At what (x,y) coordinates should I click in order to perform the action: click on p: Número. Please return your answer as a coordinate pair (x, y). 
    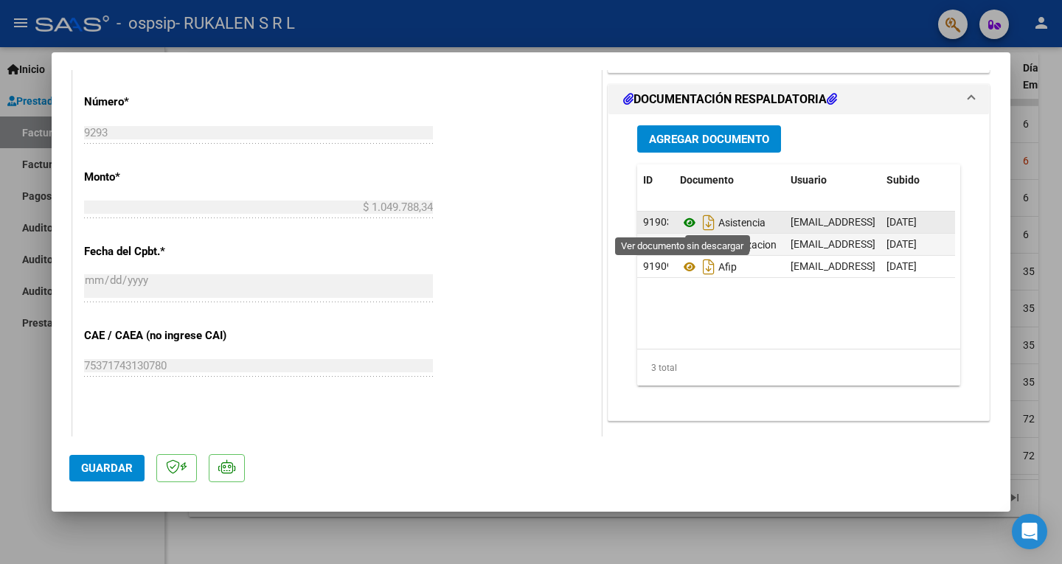
    Looking at the image, I should click on (160, 102).